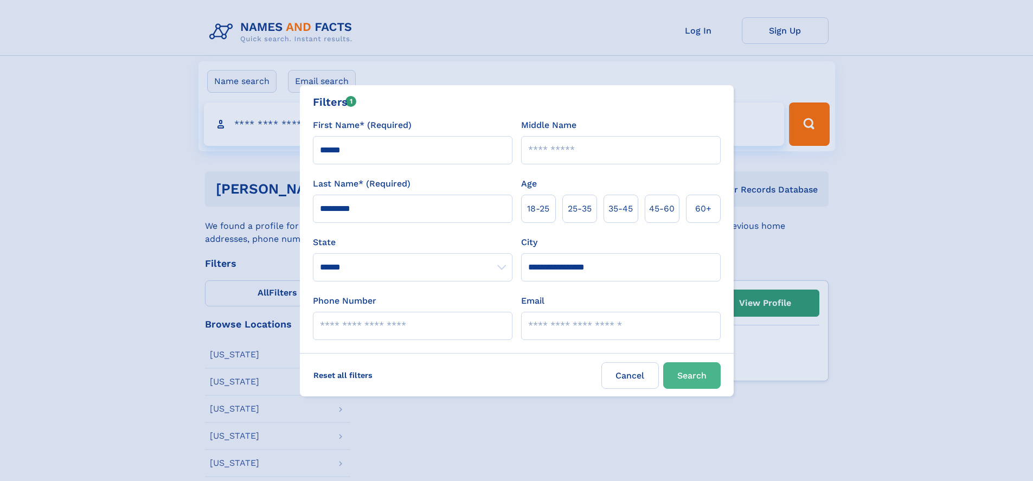 The width and height of the screenshot is (1033, 481). What do you see at coordinates (529, 242) in the screenshot?
I see `label: City` at bounding box center [529, 242].